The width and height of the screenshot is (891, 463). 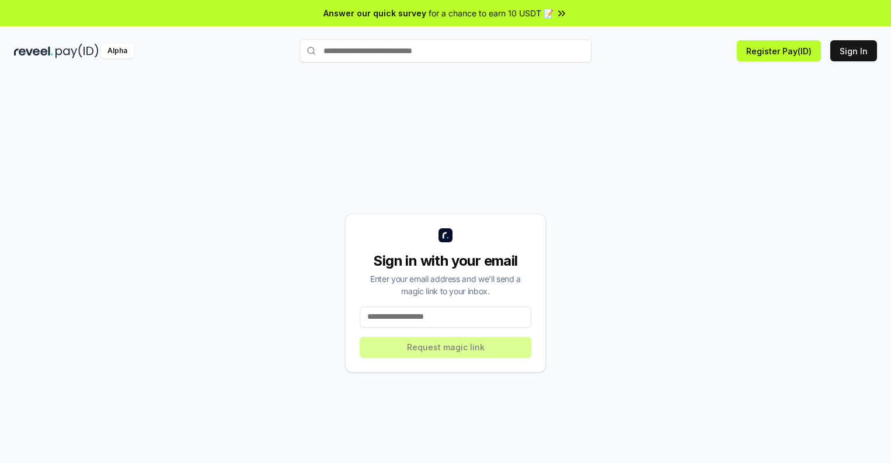 I want to click on button: Sign In, so click(x=854, y=51).